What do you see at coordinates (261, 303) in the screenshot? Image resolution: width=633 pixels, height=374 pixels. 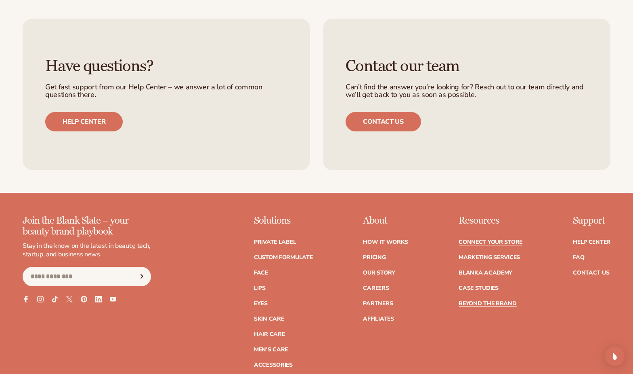 I see `a: Eyes` at bounding box center [261, 303].